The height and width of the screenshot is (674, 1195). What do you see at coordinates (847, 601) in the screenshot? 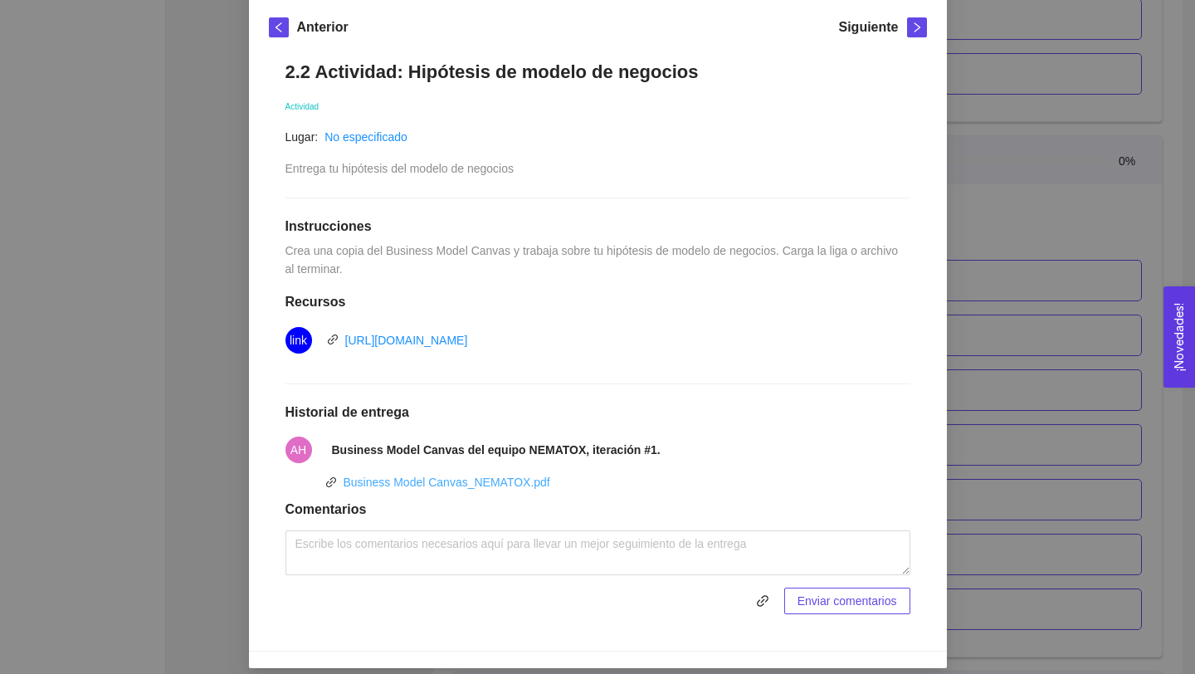
I see `span: Enviar comentarios` at bounding box center [847, 601].